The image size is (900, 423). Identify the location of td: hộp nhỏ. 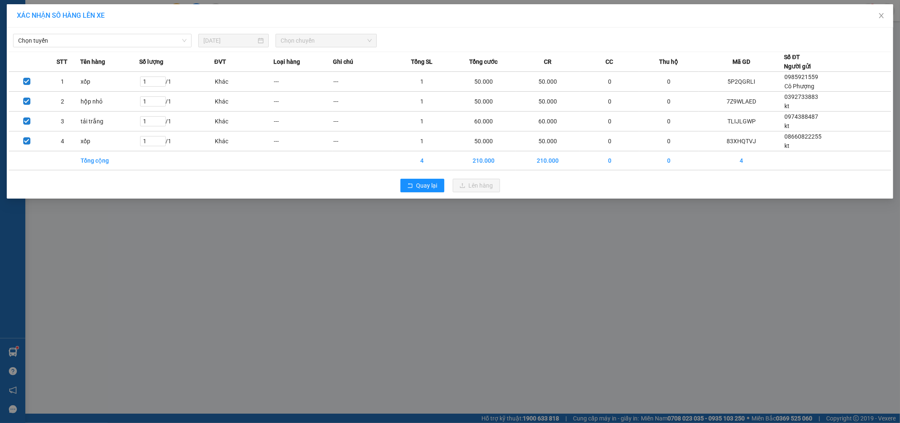
(110, 101).